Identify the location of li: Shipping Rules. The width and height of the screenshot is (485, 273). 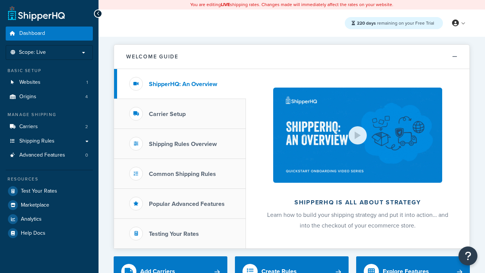
(49, 141).